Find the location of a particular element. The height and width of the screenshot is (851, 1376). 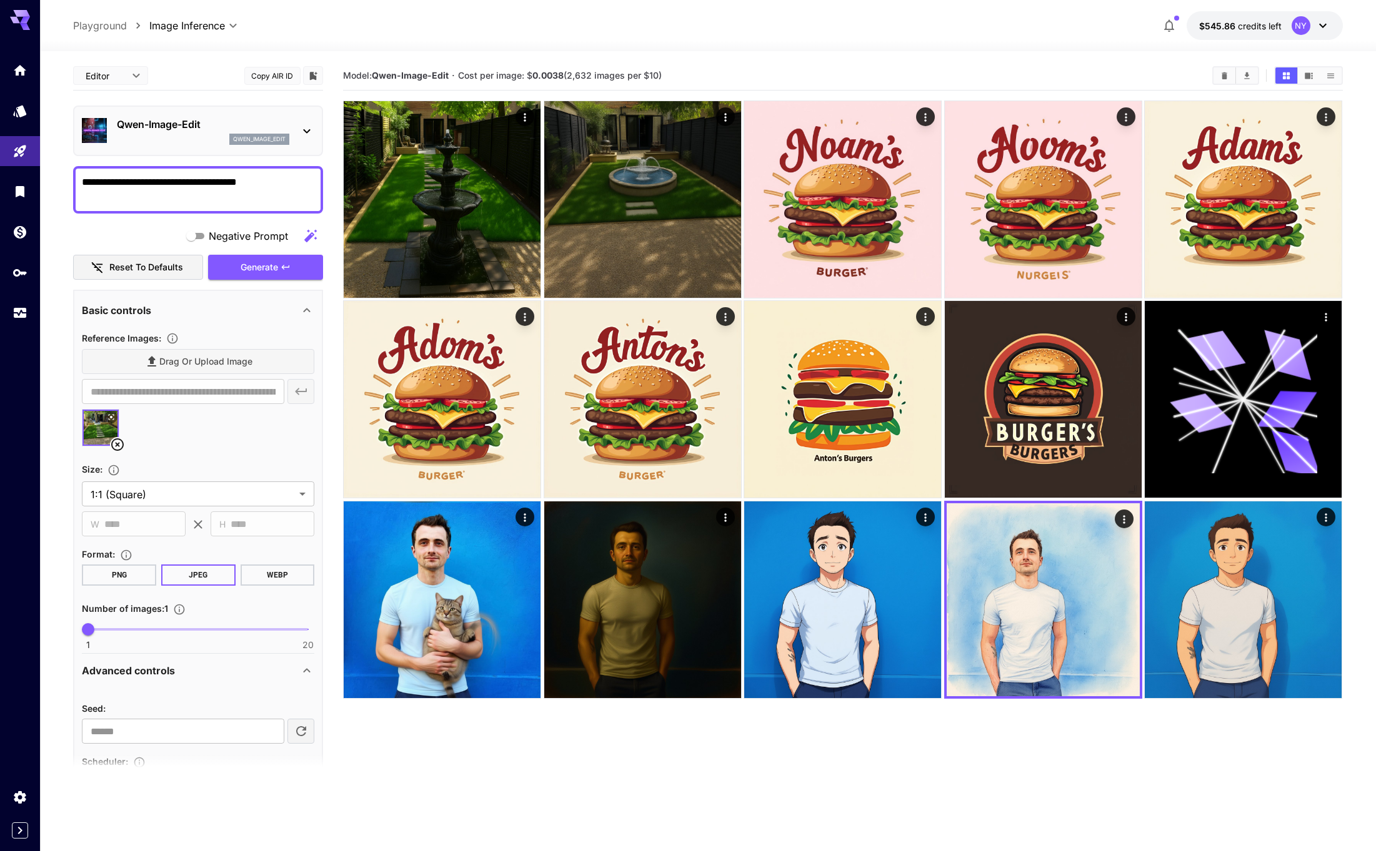

button: Show images in video view is located at coordinates (1308, 76).